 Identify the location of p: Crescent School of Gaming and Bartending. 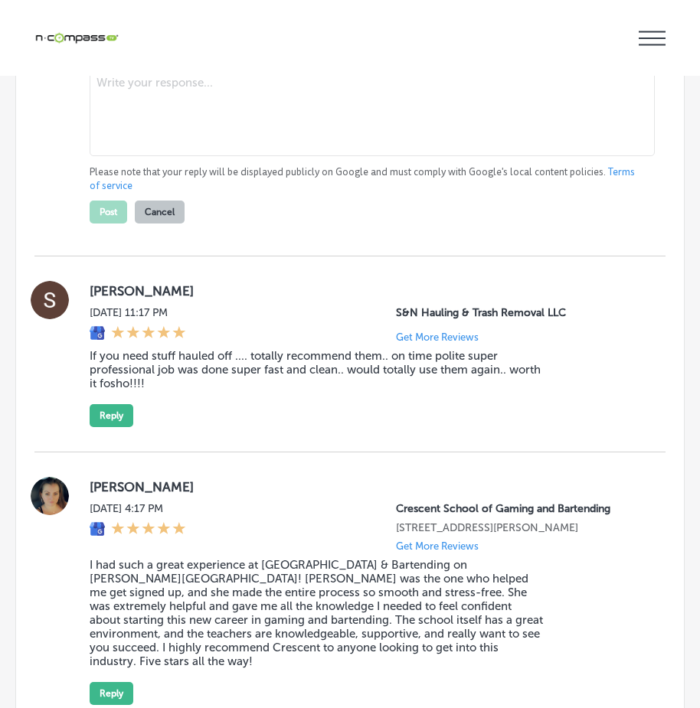
(518, 509).